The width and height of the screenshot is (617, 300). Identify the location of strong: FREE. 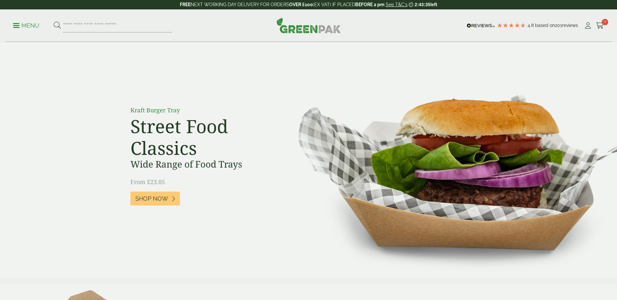
(185, 5).